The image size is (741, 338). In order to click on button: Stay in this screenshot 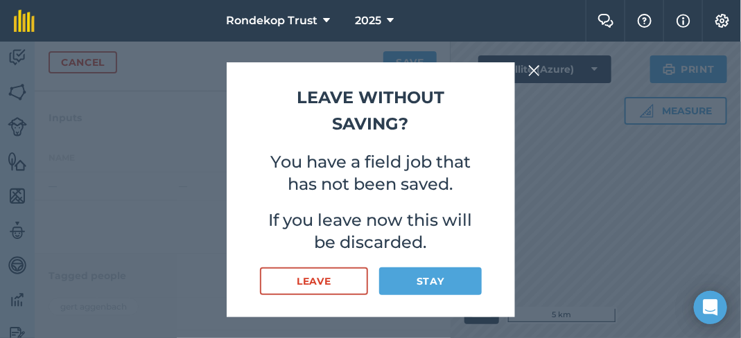, I will do `click(430, 281)`.